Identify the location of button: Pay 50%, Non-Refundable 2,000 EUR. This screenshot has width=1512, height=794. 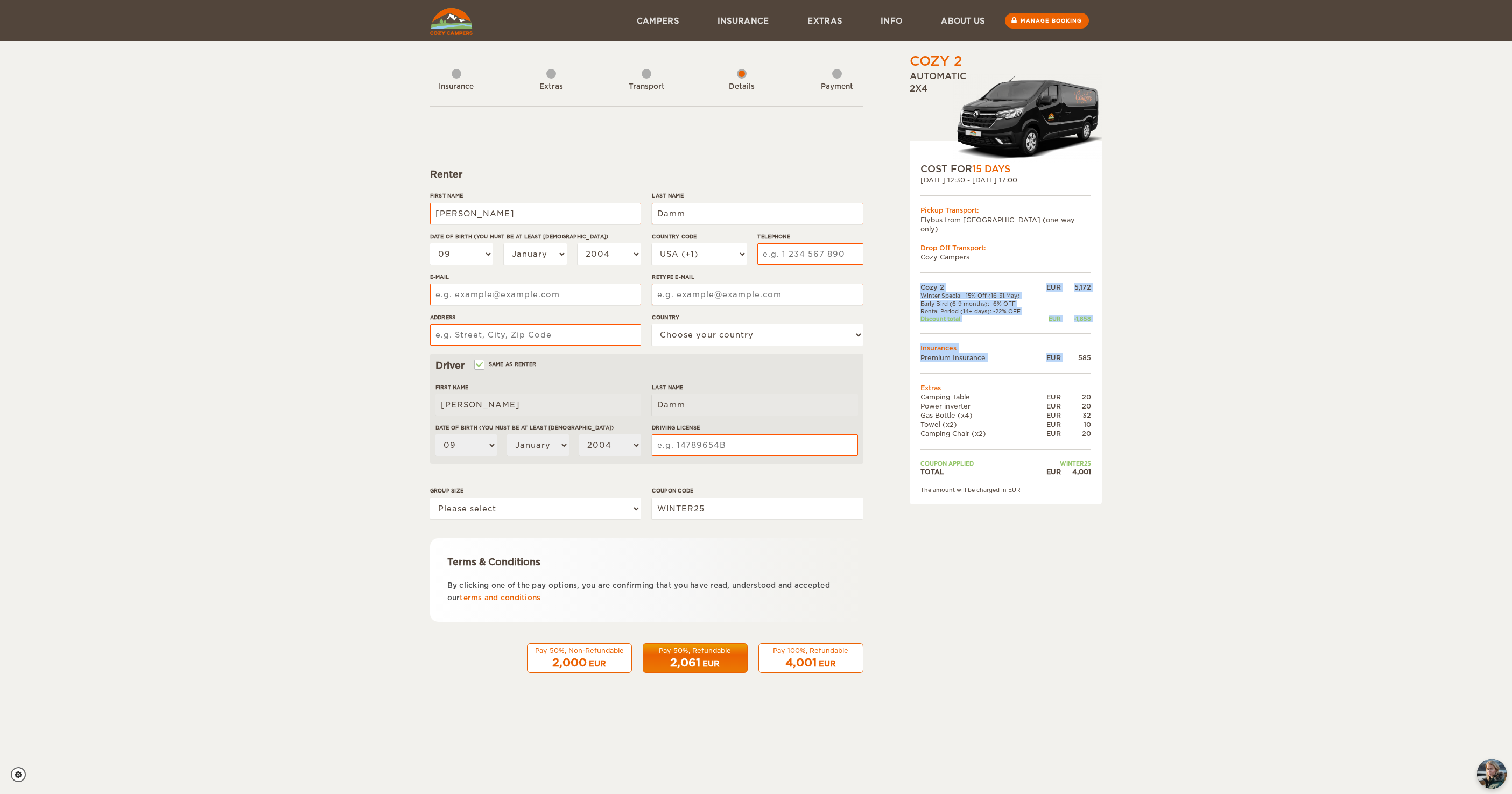
(579, 659).